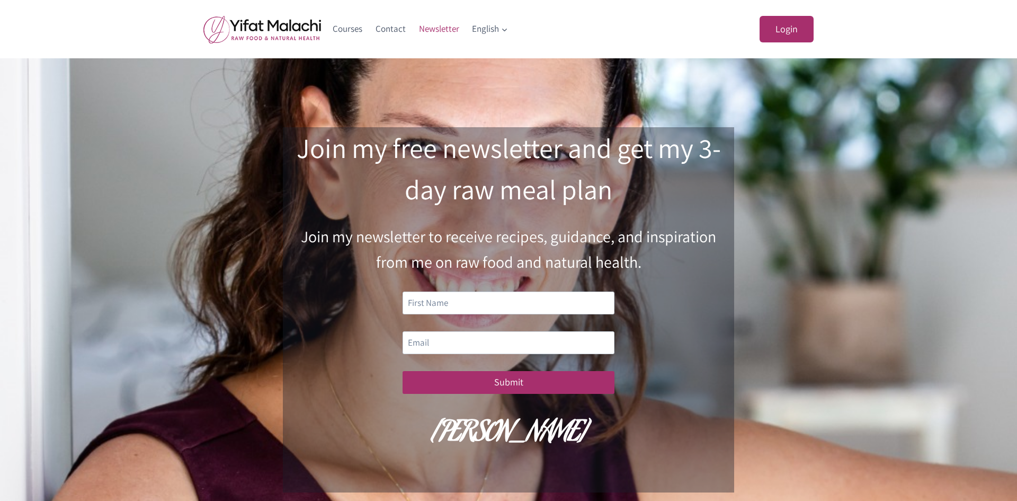  Describe the element at coordinates (391, 29) in the screenshot. I see `a: Contact` at that location.